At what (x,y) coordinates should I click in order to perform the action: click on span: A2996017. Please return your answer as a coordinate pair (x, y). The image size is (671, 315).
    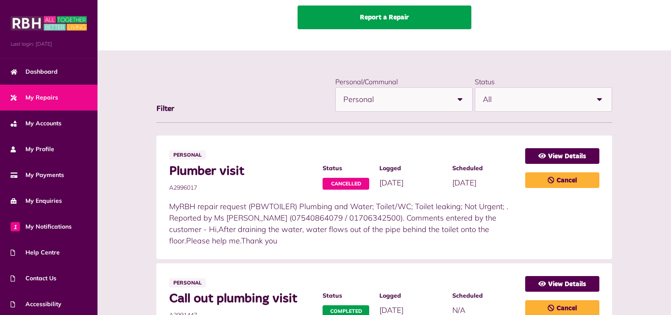
    Looking at the image, I should click on (241, 188).